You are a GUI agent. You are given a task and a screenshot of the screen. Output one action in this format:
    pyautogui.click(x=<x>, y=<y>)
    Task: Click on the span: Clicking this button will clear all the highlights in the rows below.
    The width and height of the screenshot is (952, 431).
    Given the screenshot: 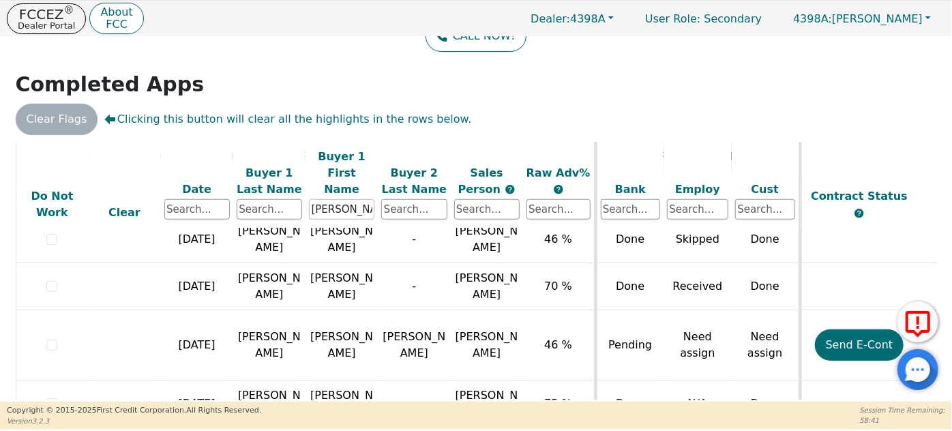 What is the action you would take?
    pyautogui.click(x=288, y=119)
    